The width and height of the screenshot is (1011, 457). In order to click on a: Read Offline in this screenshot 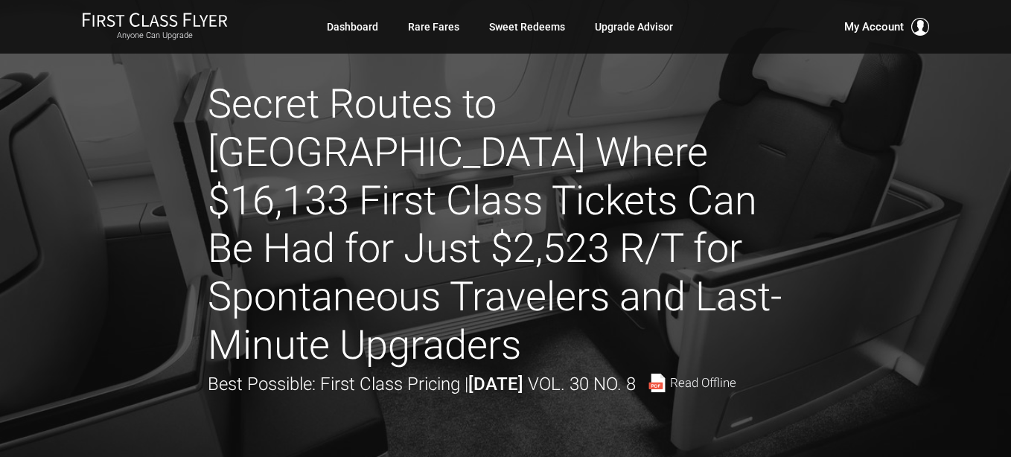, I will do `click(691, 383)`.